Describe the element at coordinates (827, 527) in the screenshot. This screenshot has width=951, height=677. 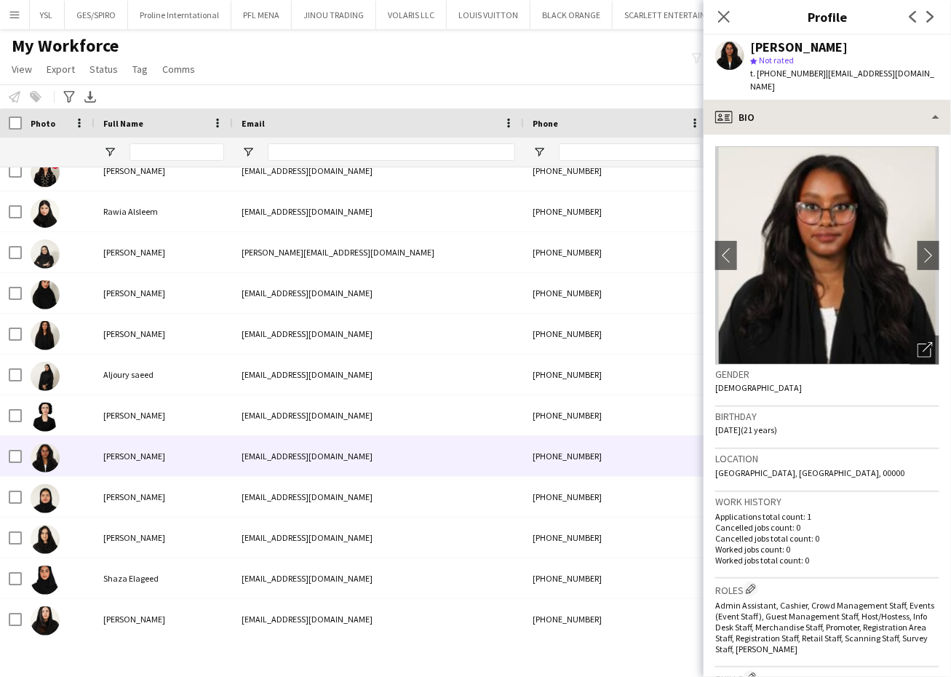
I see `p: Cancelled jobs count: 0` at that location.